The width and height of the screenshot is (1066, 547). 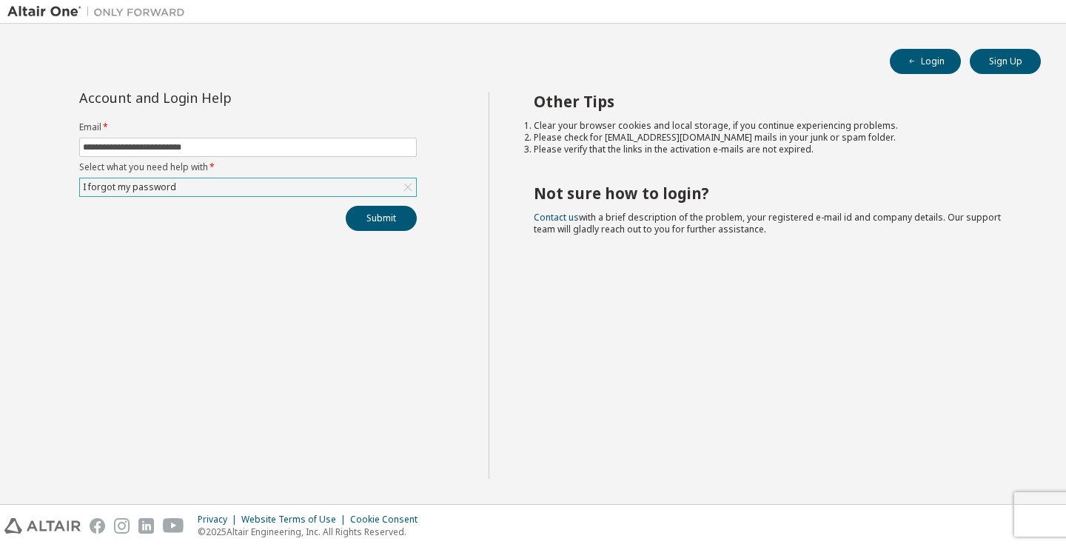 I want to click on span: with a brief description of the problem, your registered e-mail id and company details. Our suppo..., so click(x=767, y=223).